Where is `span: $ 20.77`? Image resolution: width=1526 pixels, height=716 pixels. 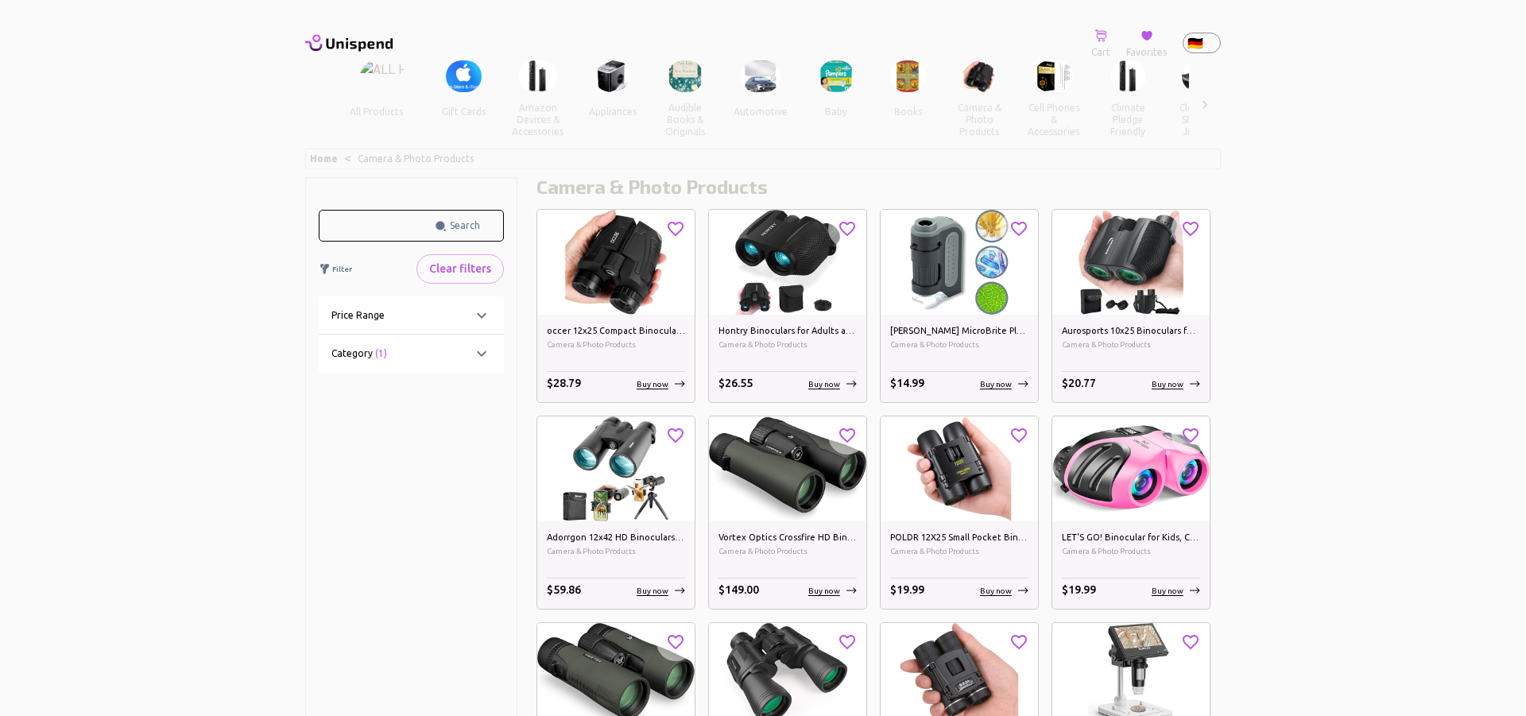 span: $ 20.77 is located at coordinates (1079, 383).